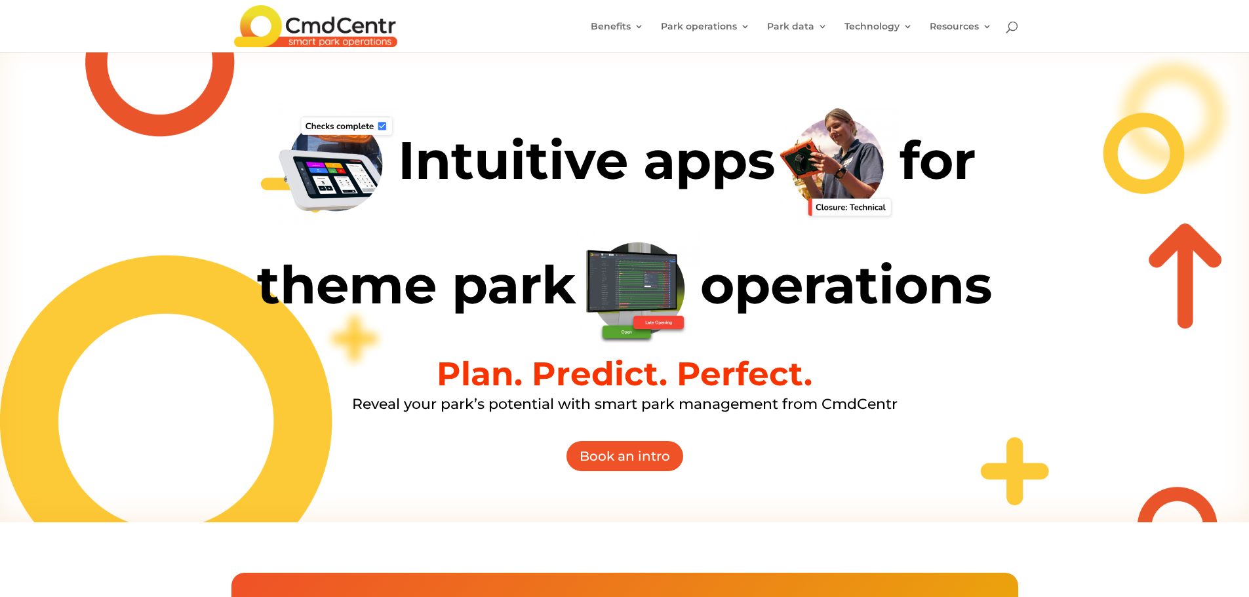 The width and height of the screenshot is (1249, 597). What do you see at coordinates (706, 37) in the screenshot?
I see `a: Park operations` at bounding box center [706, 37].